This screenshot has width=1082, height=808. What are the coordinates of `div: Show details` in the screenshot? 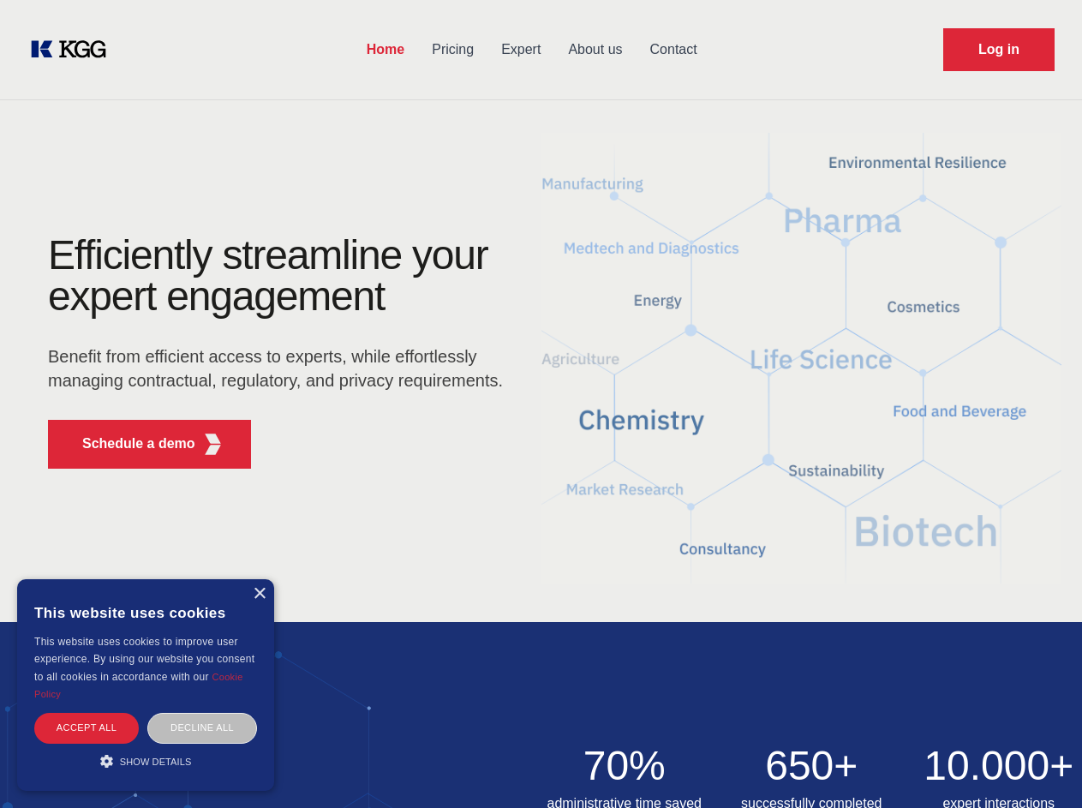 It's located at (146, 761).